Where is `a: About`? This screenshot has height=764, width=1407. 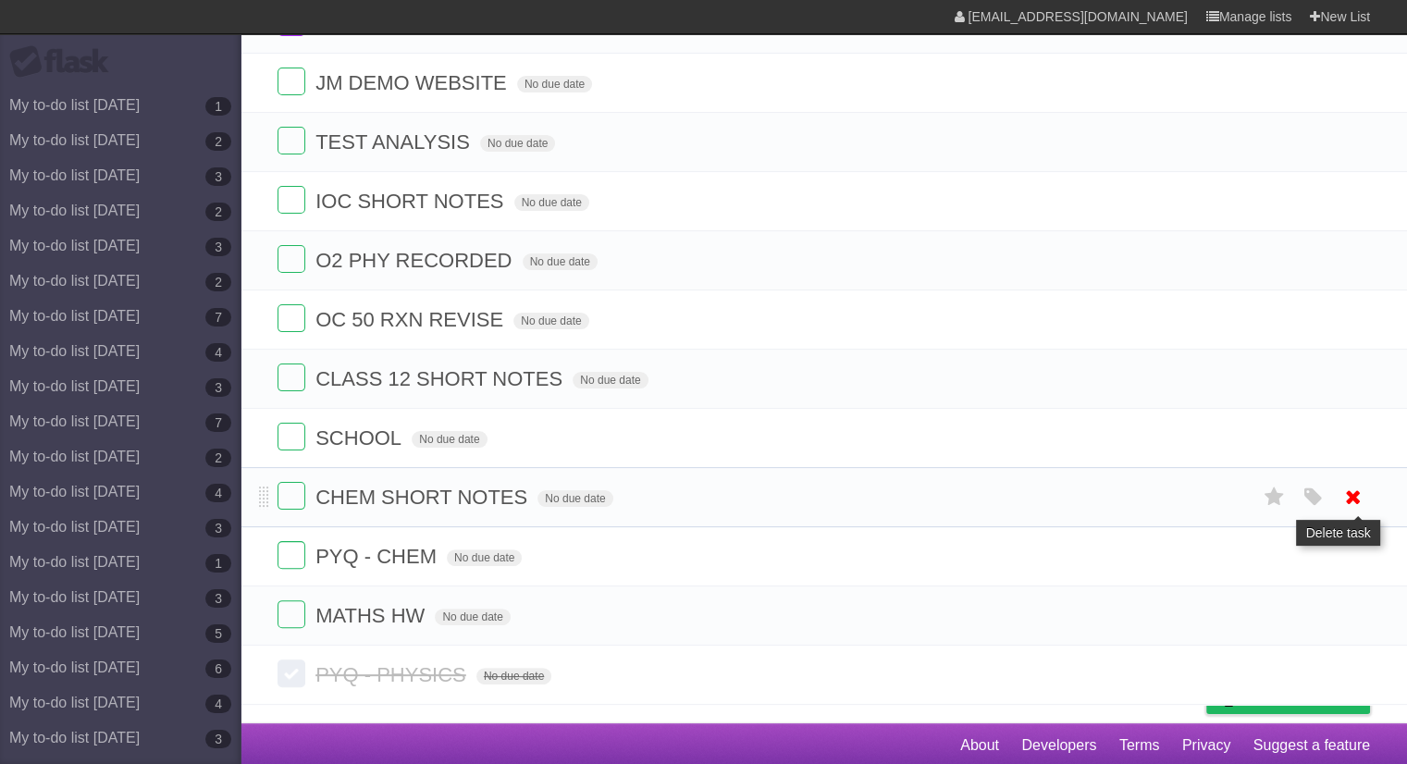 a: About is located at coordinates (979, 745).